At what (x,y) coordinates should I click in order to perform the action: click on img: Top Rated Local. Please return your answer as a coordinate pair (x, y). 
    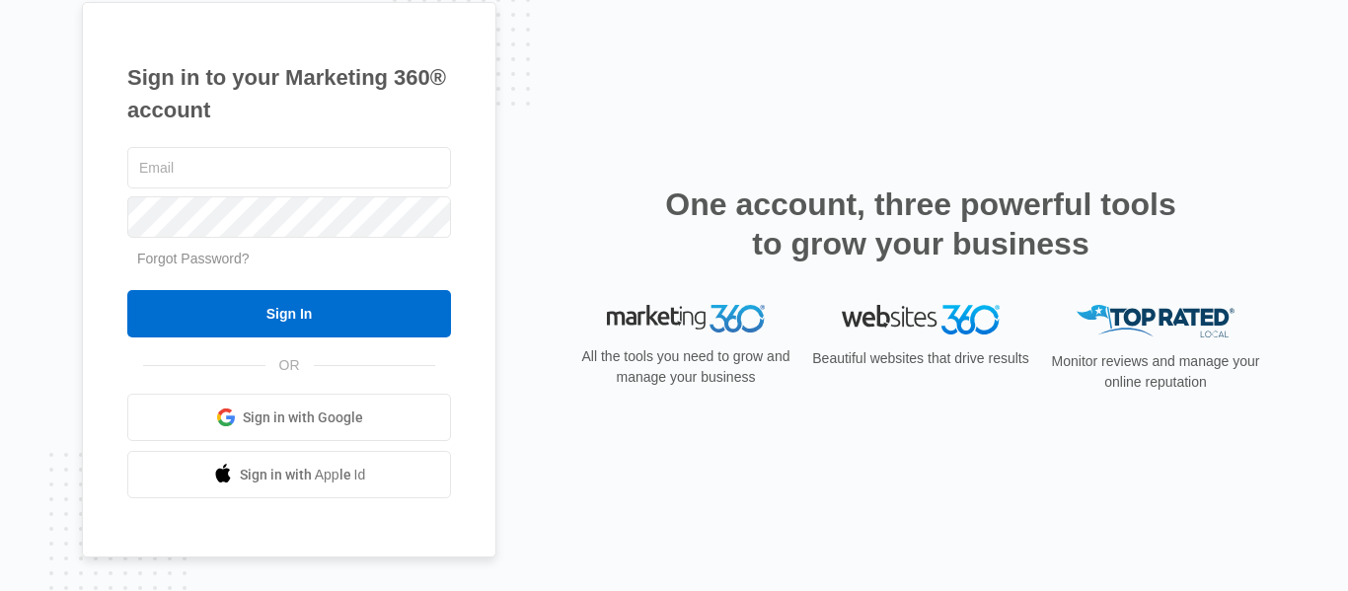
    Looking at the image, I should click on (1156, 321).